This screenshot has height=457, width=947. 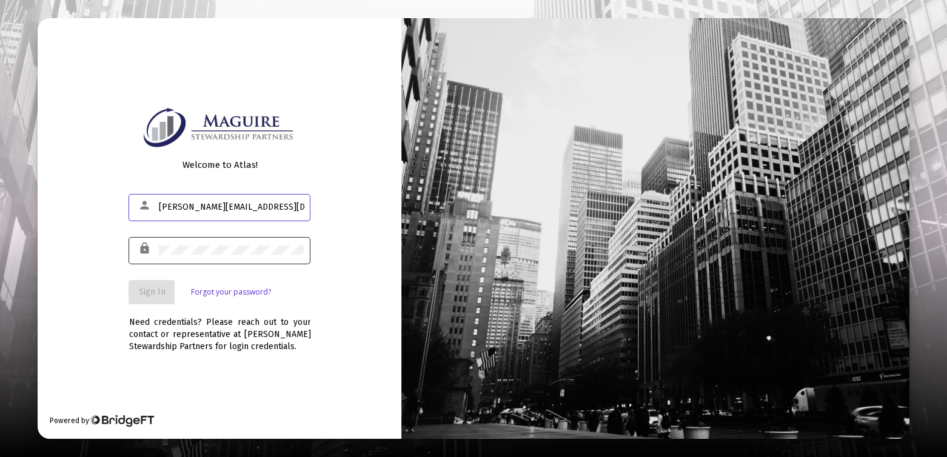 What do you see at coordinates (230, 292) in the screenshot?
I see `a: Forgot your password?` at bounding box center [230, 292].